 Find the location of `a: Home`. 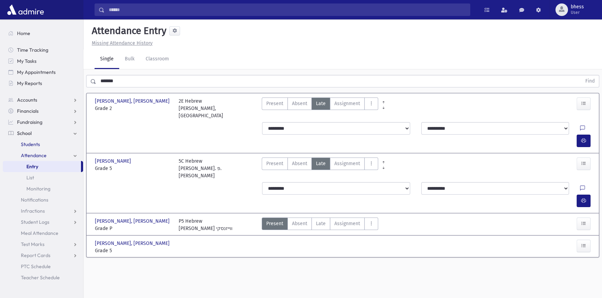

a: Home is located at coordinates (43, 33).